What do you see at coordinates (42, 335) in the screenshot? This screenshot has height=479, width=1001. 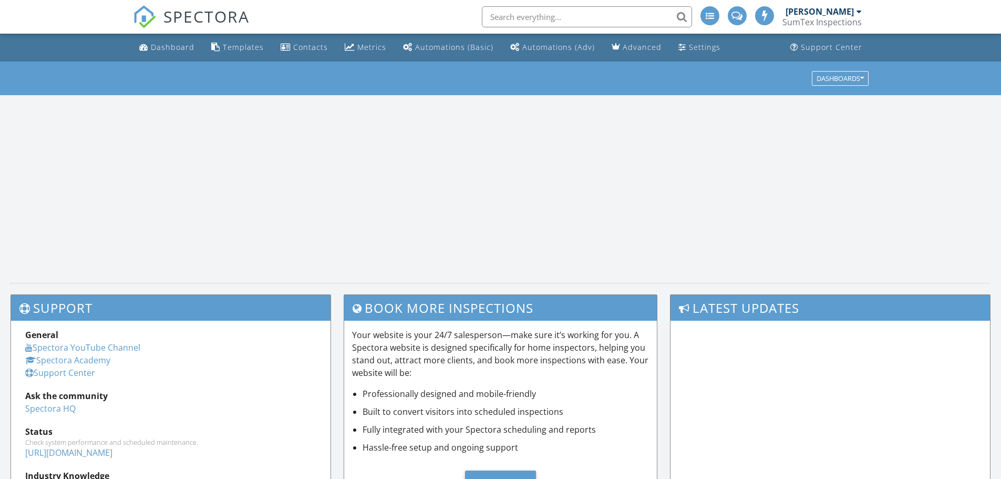 I see `strong: General` at bounding box center [42, 335].